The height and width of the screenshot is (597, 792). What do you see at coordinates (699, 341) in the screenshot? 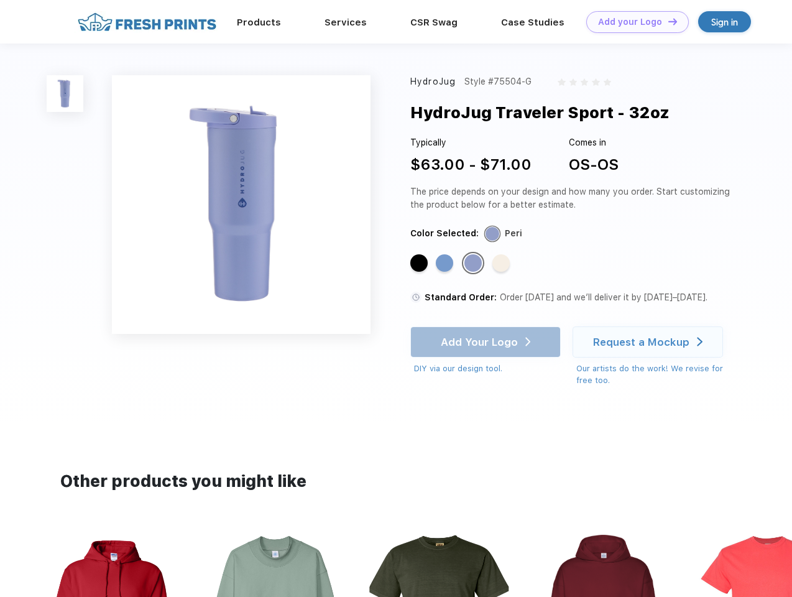
I see `img: white arrow` at bounding box center [699, 341].